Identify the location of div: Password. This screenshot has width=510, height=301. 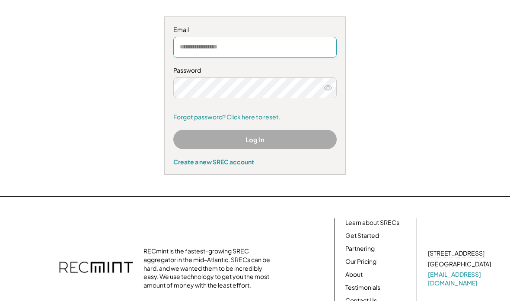
(255, 70).